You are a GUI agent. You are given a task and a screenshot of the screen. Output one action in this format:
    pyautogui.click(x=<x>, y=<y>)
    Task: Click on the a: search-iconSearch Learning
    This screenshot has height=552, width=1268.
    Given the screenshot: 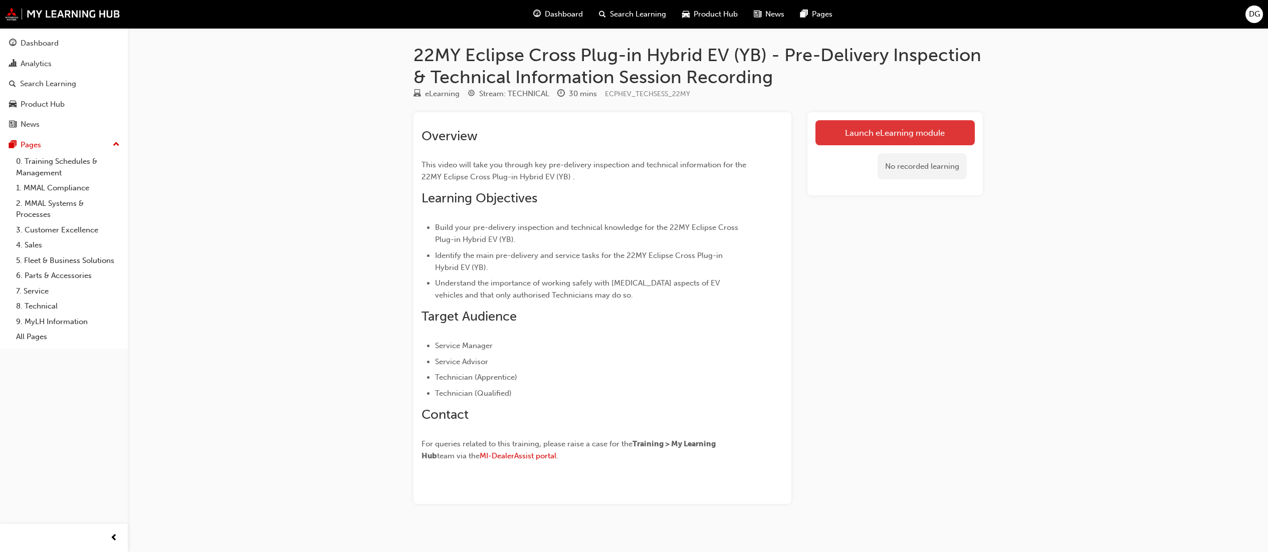 What is the action you would take?
    pyautogui.click(x=633, y=14)
    